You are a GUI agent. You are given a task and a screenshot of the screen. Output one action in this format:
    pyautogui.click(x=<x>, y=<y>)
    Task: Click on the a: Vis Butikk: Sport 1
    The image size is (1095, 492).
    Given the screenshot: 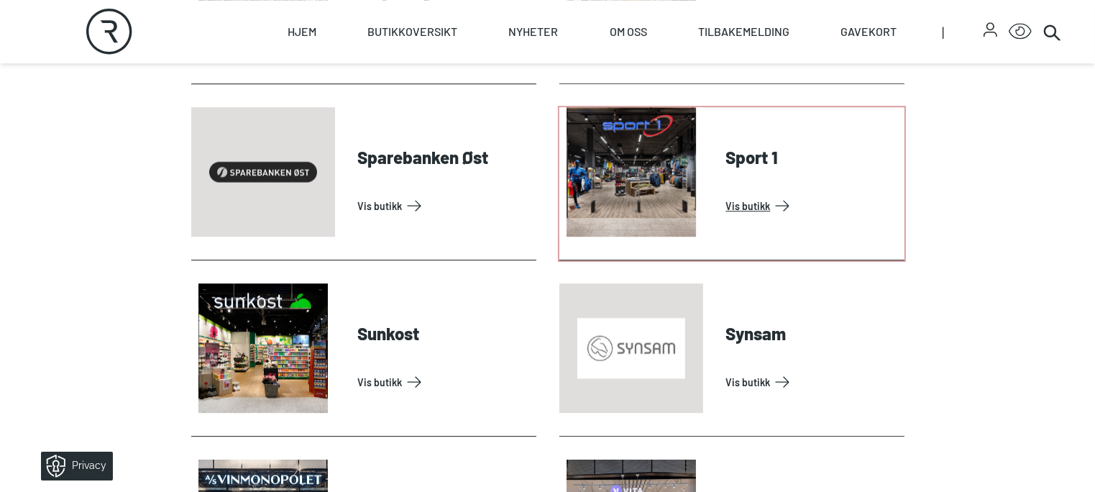 What is the action you would take?
    pyautogui.click(x=813, y=206)
    